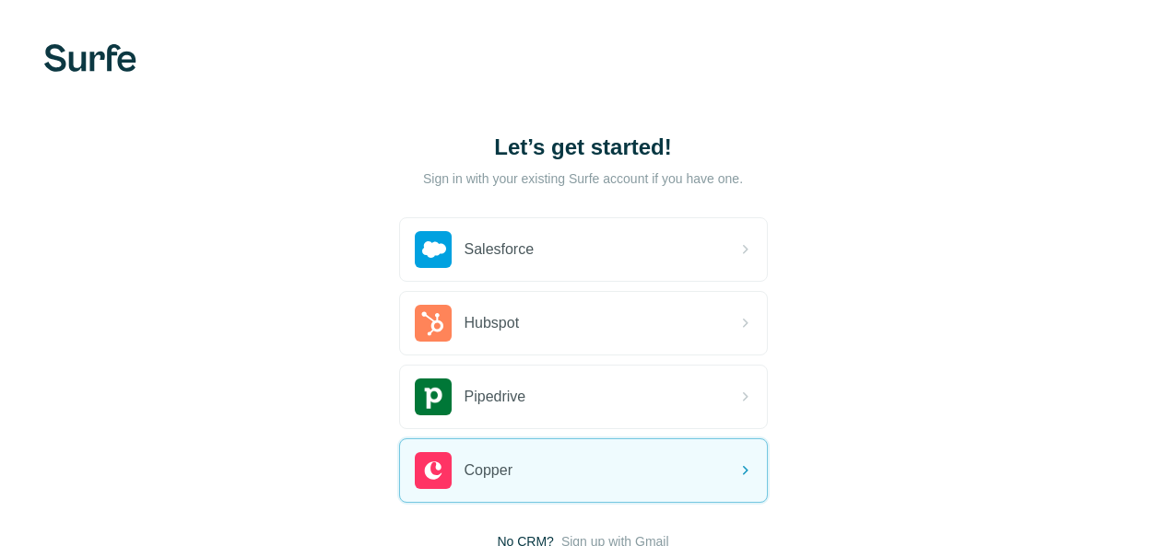  Describe the element at coordinates (90, 58) in the screenshot. I see `img: Surfe's logo` at that location.